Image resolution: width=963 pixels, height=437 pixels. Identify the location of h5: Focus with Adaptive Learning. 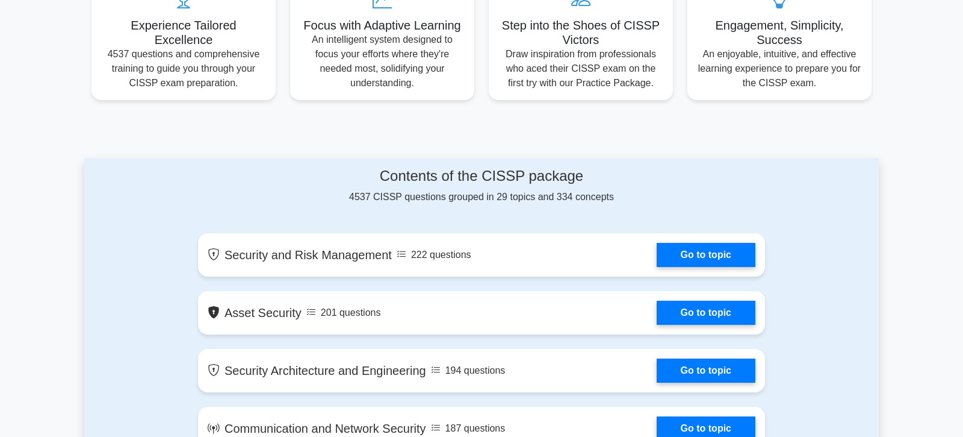
(382, 25).